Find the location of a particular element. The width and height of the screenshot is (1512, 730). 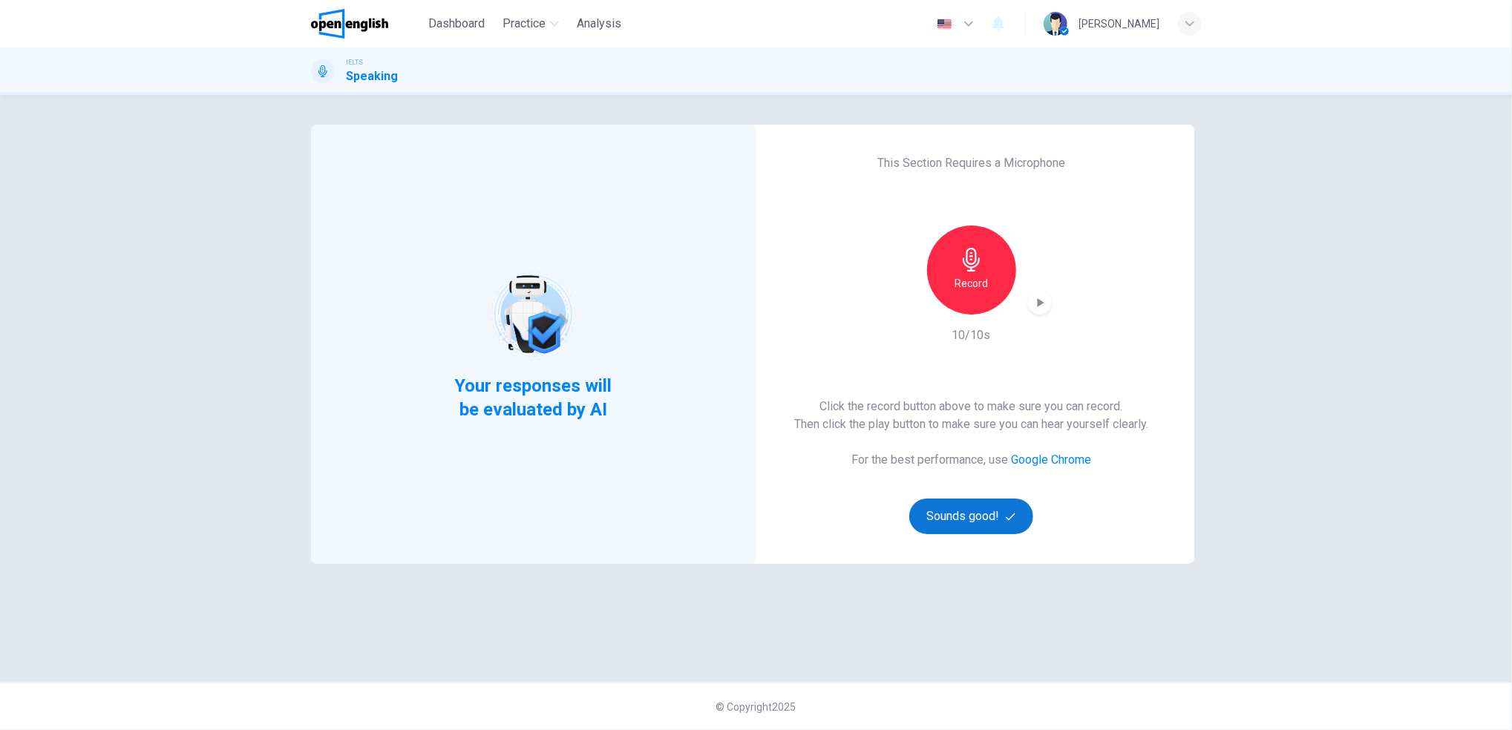

span: Practice is located at coordinates (524, 24).